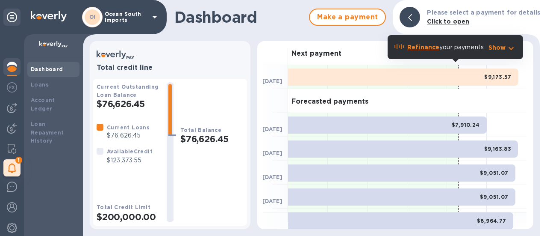  I want to click on b: Loans, so click(40, 84).